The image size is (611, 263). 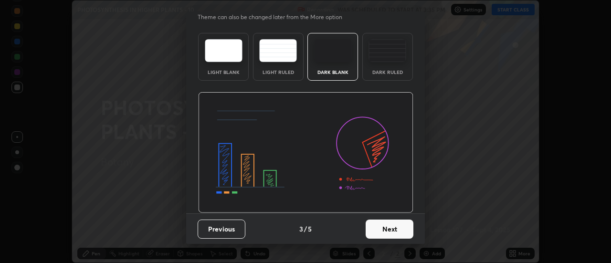 I want to click on img: lightRuledTheme.5fabf969.svg, so click(x=278, y=51).